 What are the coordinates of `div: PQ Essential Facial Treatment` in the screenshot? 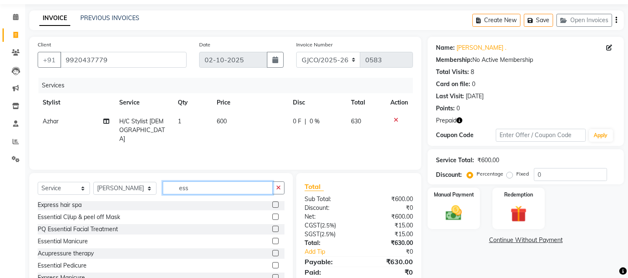 It's located at (78, 229).